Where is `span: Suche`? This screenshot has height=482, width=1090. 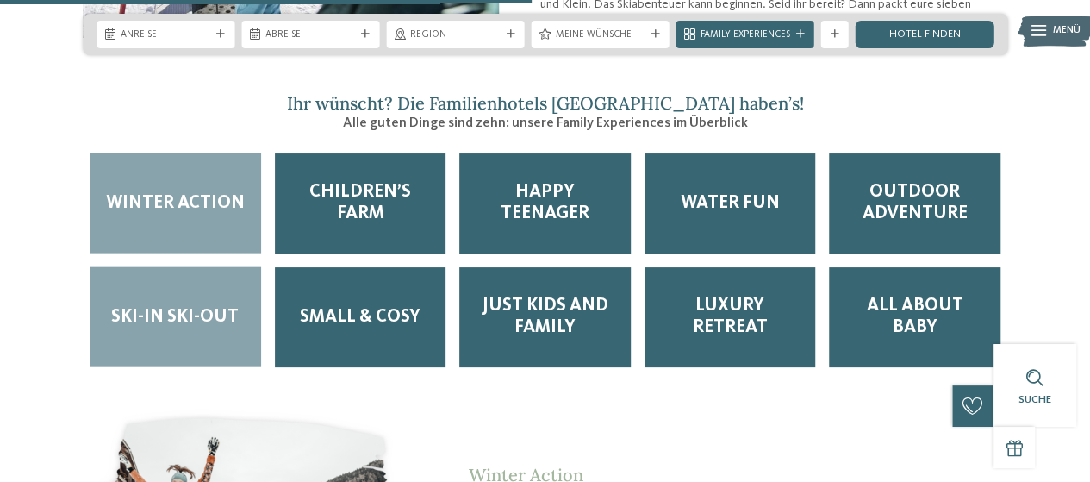
span: Suche is located at coordinates (1035, 399).